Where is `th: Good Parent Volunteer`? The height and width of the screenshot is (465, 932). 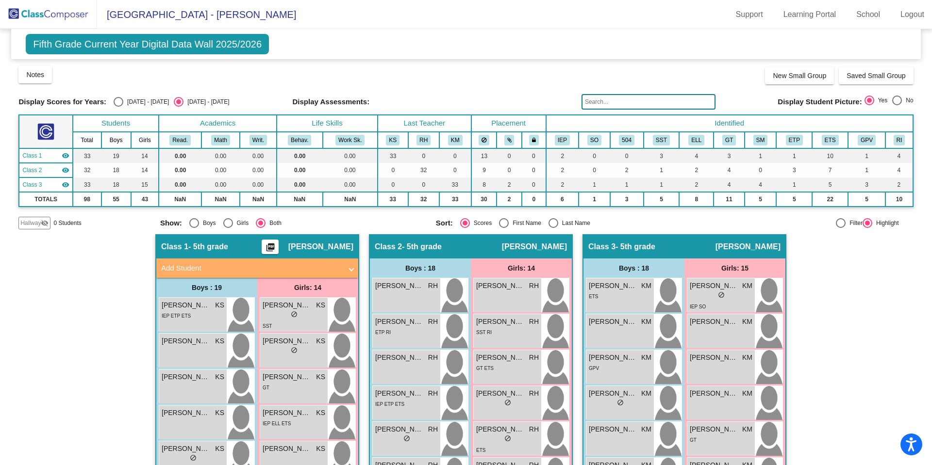
th: Good Parent Volunteer is located at coordinates (866, 140).